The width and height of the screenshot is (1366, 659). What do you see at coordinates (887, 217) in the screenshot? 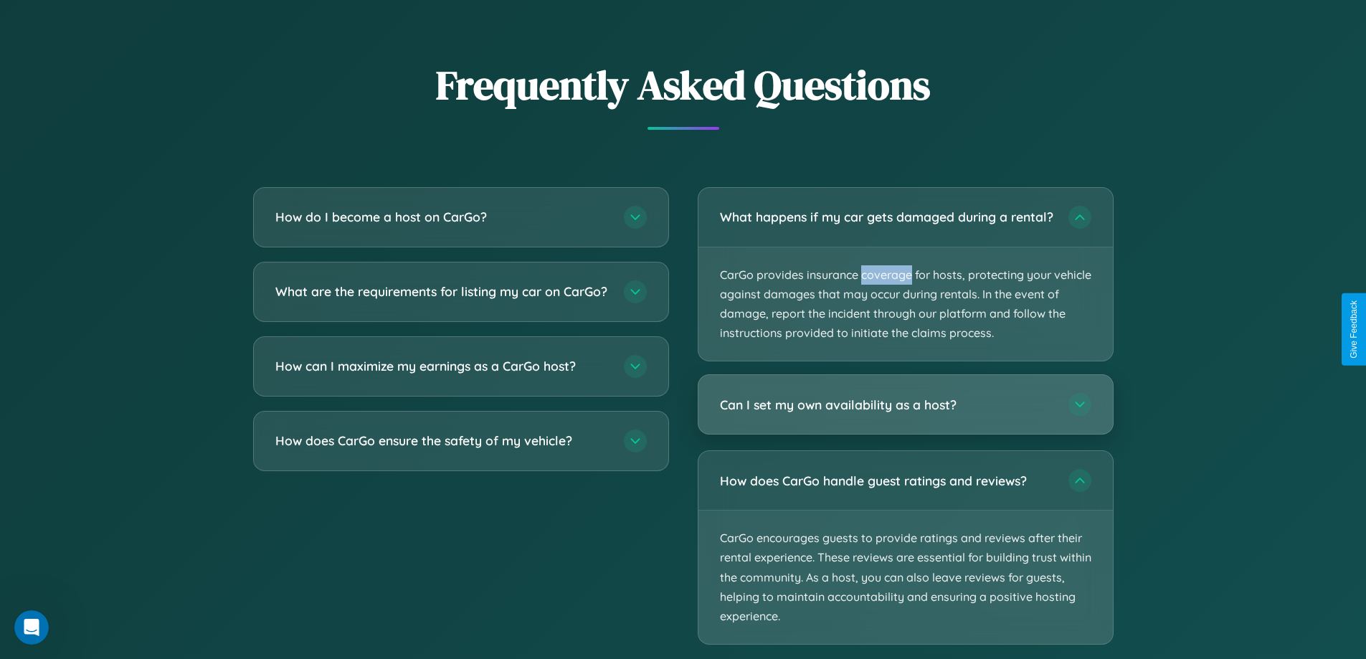
I see `h3: What happens if my car gets damaged during a rental?` at bounding box center [887, 217].